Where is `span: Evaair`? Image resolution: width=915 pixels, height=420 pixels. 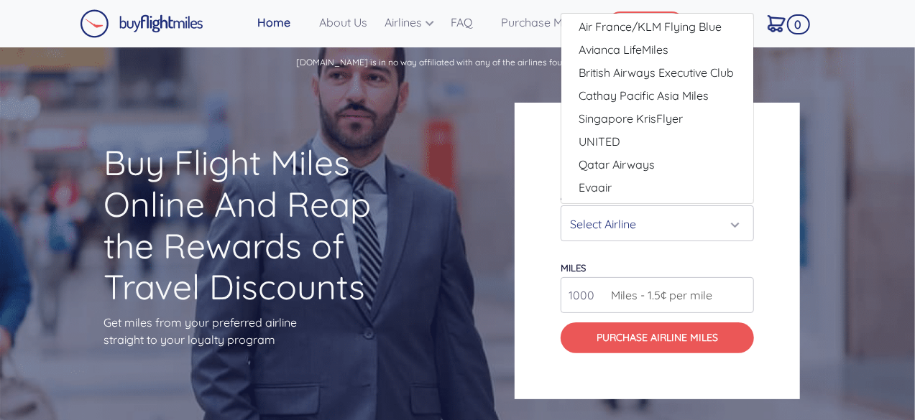 span: Evaair is located at coordinates (595, 188).